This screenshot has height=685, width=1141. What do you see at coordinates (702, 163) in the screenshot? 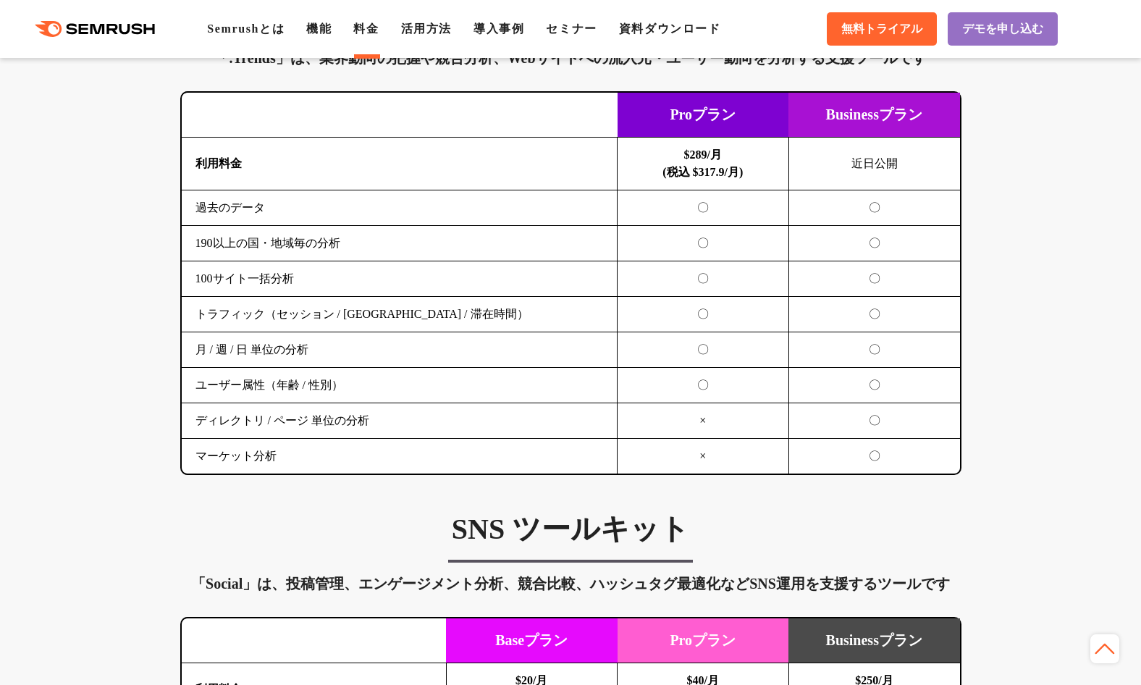
I see `b: $289/月 (税込 $317.9/月)` at bounding box center [702, 163].